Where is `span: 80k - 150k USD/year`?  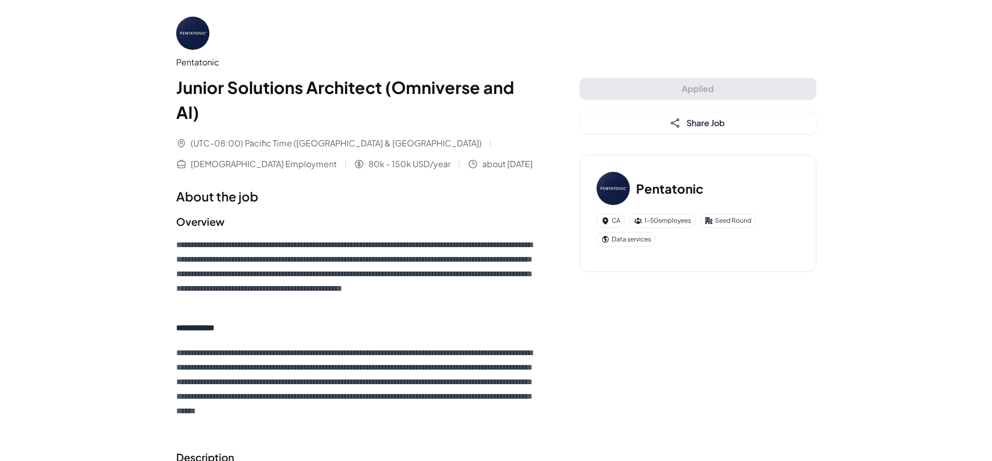
span: 80k - 150k USD/year is located at coordinates (409, 164).